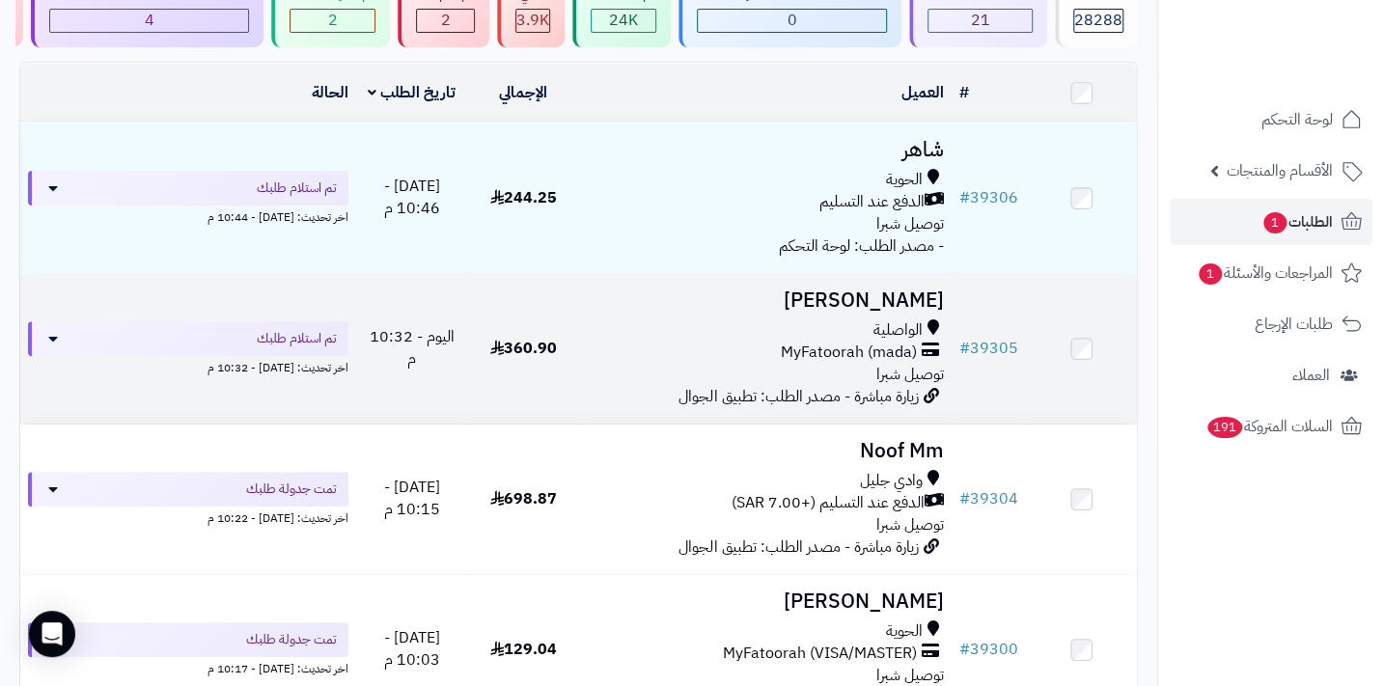  What do you see at coordinates (791, 20) in the screenshot?
I see `div: 0` at bounding box center [791, 20].